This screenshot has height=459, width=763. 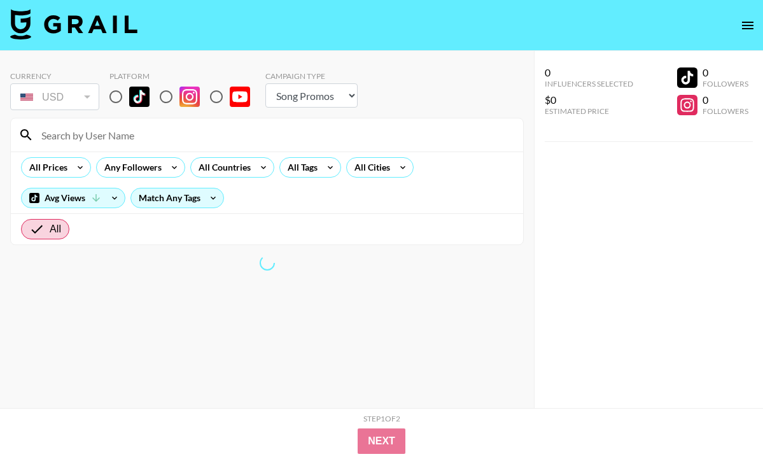 I want to click on button: Next, so click(x=381, y=441).